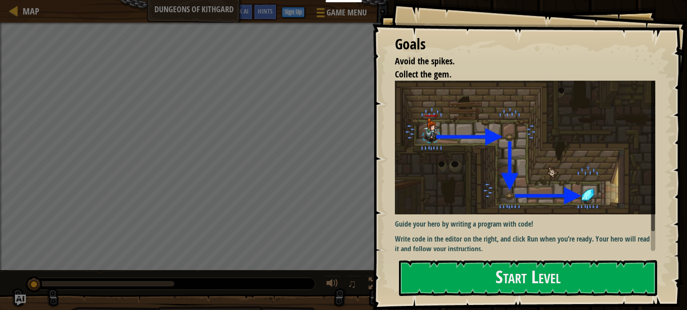 The height and width of the screenshot is (310, 687). I want to click on p: Write code in the editor on the right, and click Run when you’re ready. Your hero will read it an..., so click(525, 244).